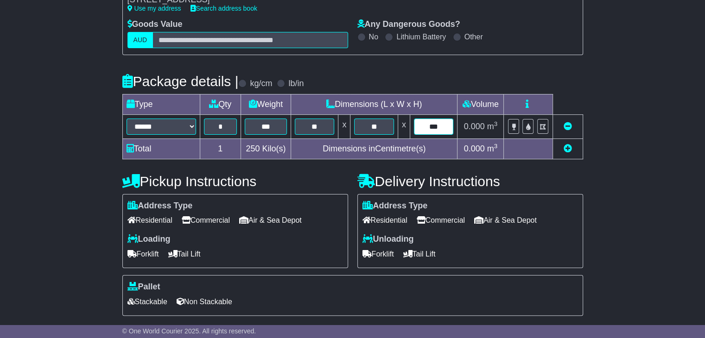  What do you see at coordinates (481, 104) in the screenshot?
I see `td: Volume` at bounding box center [481, 104].